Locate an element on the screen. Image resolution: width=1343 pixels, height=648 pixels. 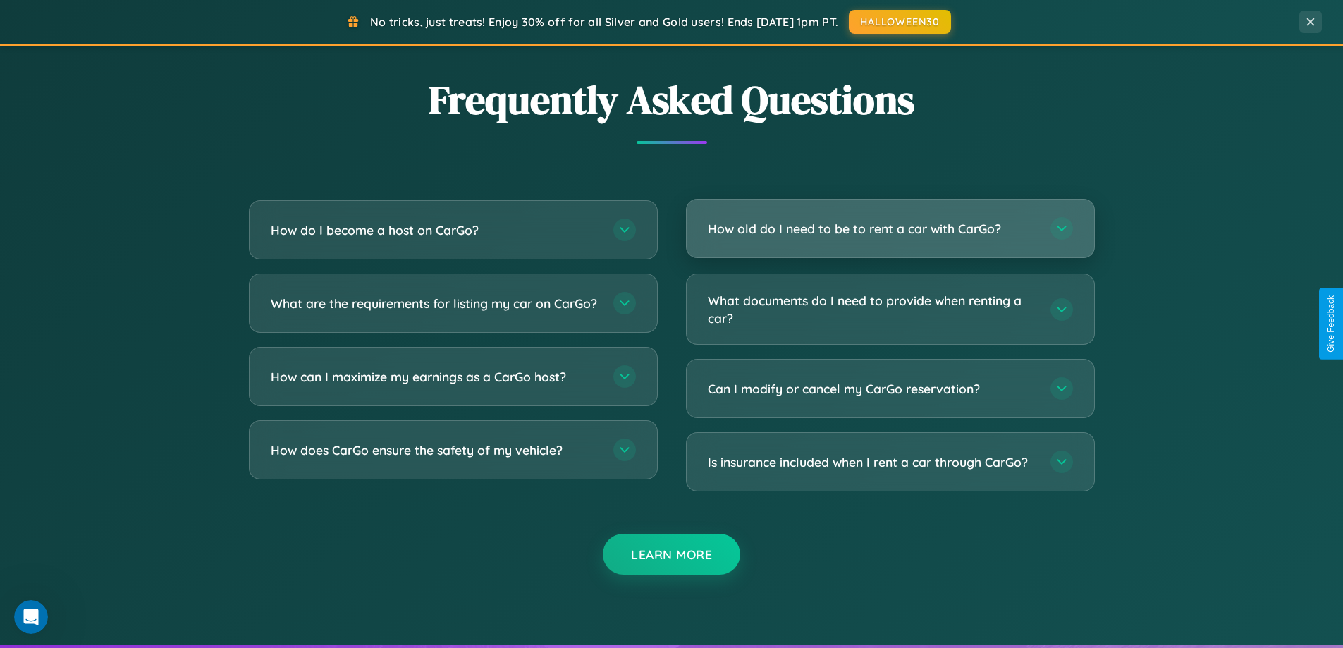
h3: How can I maximize my earnings as a CarGo host? is located at coordinates (435, 376).